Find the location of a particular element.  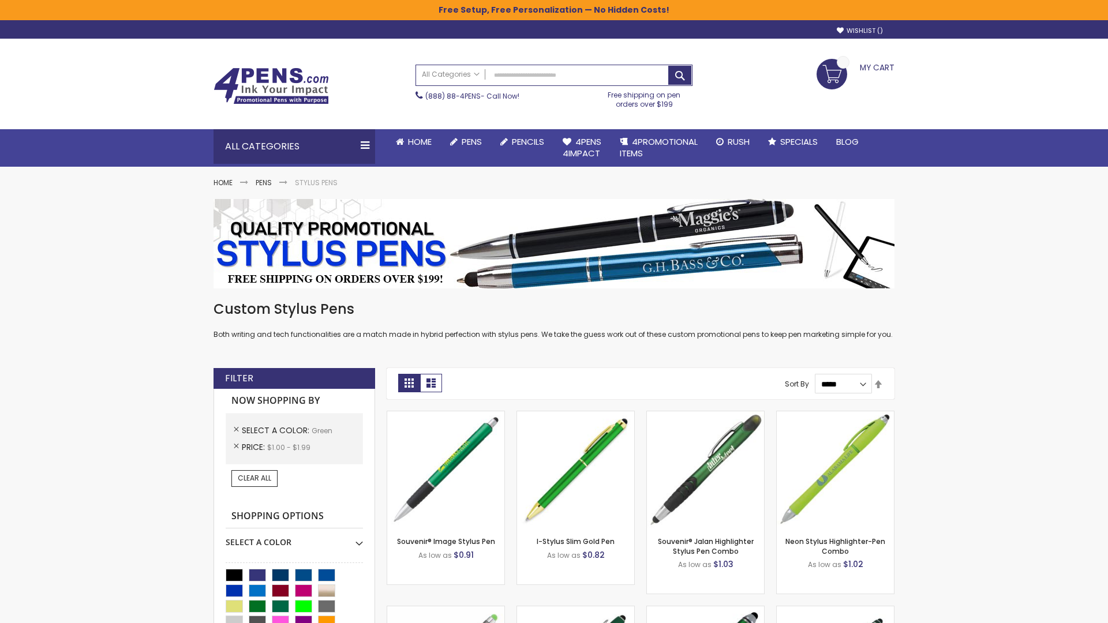

a: Specials is located at coordinates (793, 142).